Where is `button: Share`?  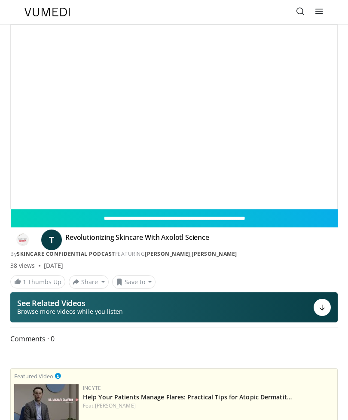 button: Share is located at coordinates (89, 282).